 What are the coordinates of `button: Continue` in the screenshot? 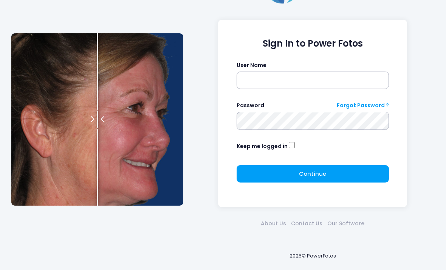 It's located at (313, 174).